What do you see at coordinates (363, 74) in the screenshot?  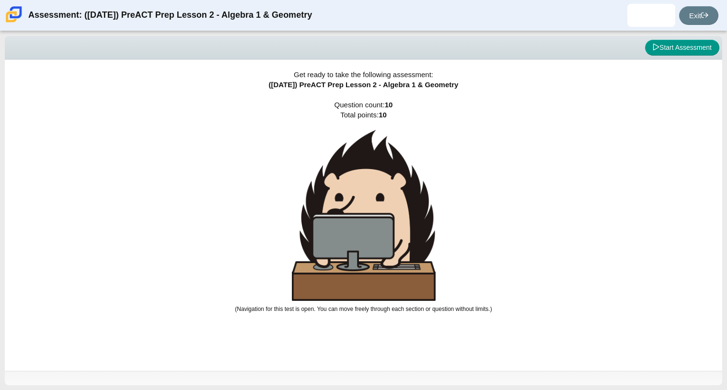 I see `span: Get ready to take the following assessment:` at bounding box center [363, 74].